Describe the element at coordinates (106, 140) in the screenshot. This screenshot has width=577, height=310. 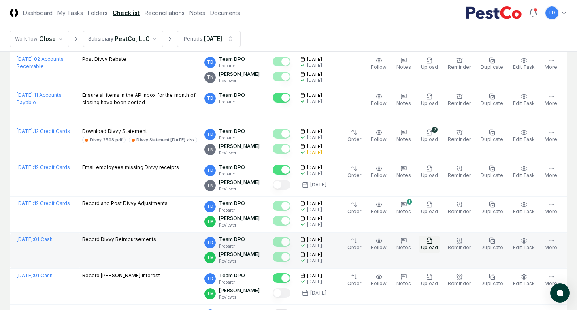
I see `div: Divvy 2508.pdf` at that location.